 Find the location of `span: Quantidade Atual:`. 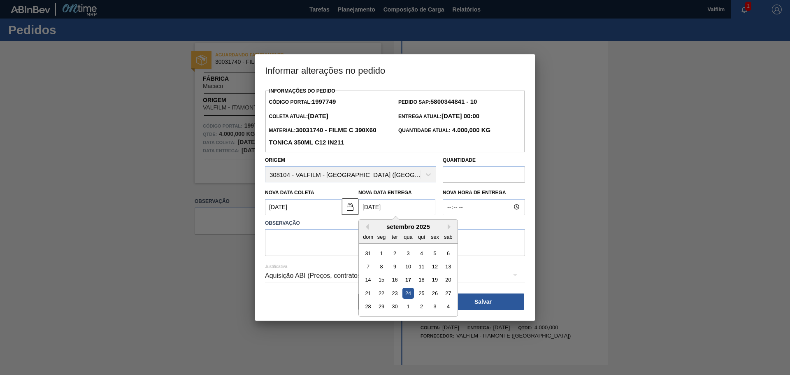

span: Quantidade Atual: is located at coordinates (445, 130).